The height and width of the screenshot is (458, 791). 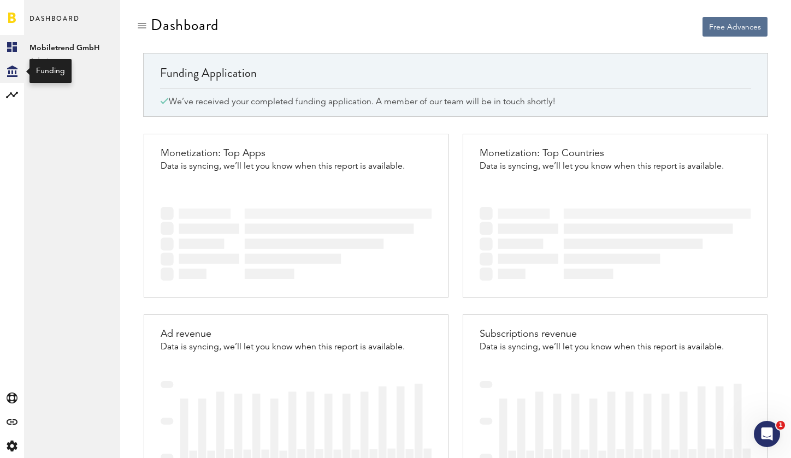 What do you see at coordinates (456, 76) in the screenshot?
I see `div: Funding Application` at bounding box center [456, 76].